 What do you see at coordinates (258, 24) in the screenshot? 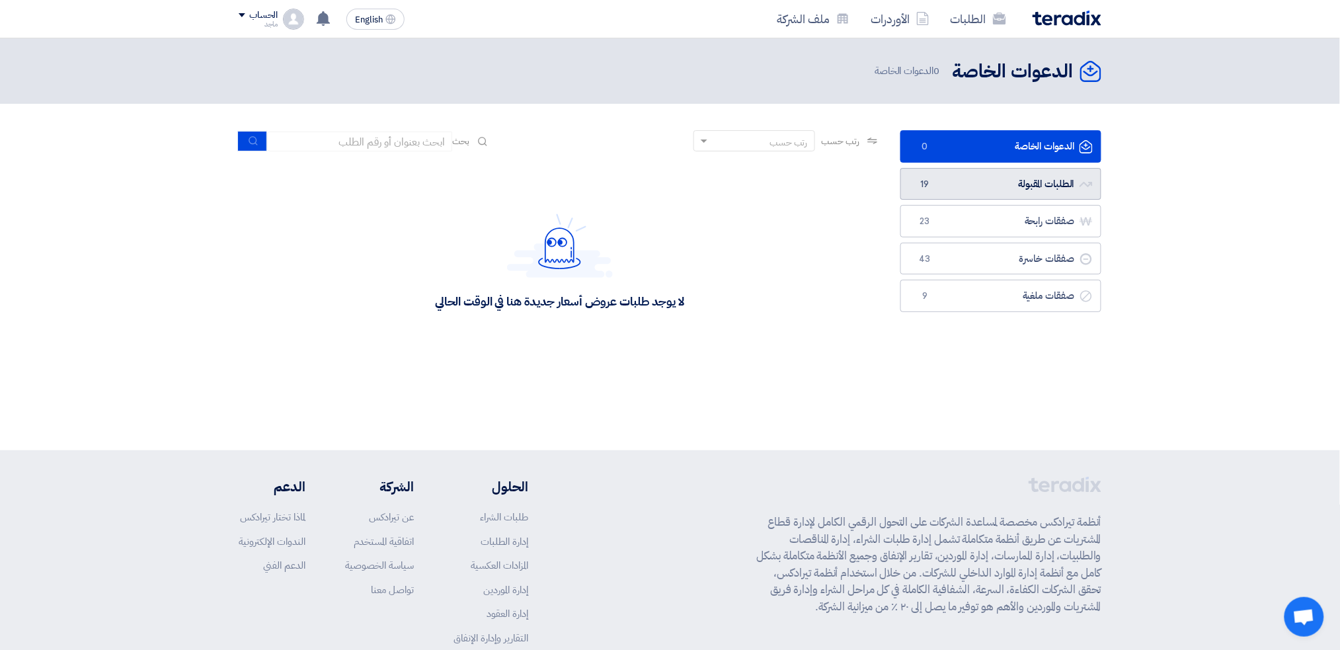
I see `div: ماجد` at bounding box center [258, 24].